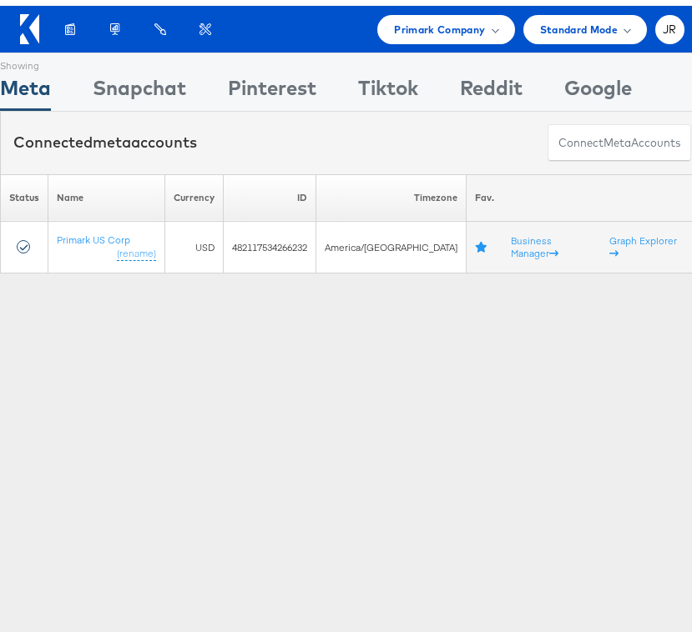 The image size is (692, 637). I want to click on div: Reddit, so click(491, 86).